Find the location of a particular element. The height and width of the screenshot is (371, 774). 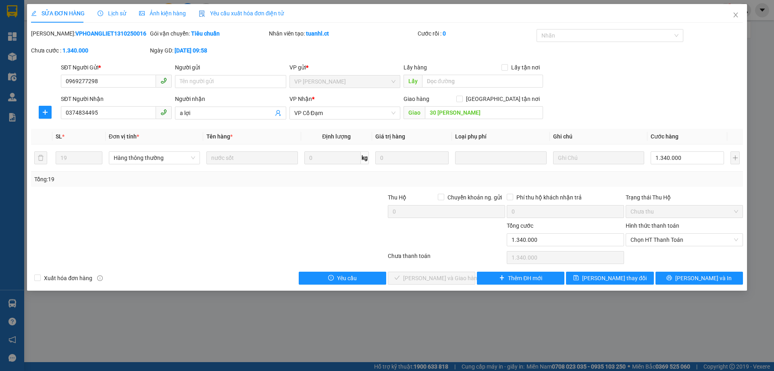

span: Lấy tận nơi is located at coordinates (526, 67).